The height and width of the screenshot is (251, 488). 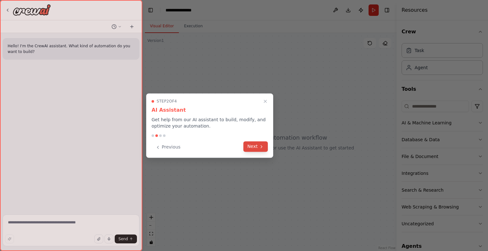 What do you see at coordinates (168, 147) in the screenshot?
I see `button: Previous` at bounding box center [168, 147].